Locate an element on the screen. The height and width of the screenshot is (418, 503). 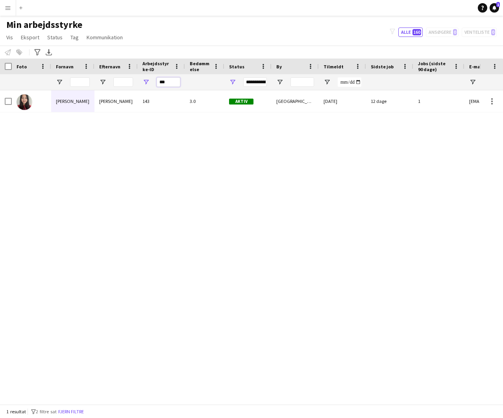
button: Fjern filtre is located at coordinates (71, 412).